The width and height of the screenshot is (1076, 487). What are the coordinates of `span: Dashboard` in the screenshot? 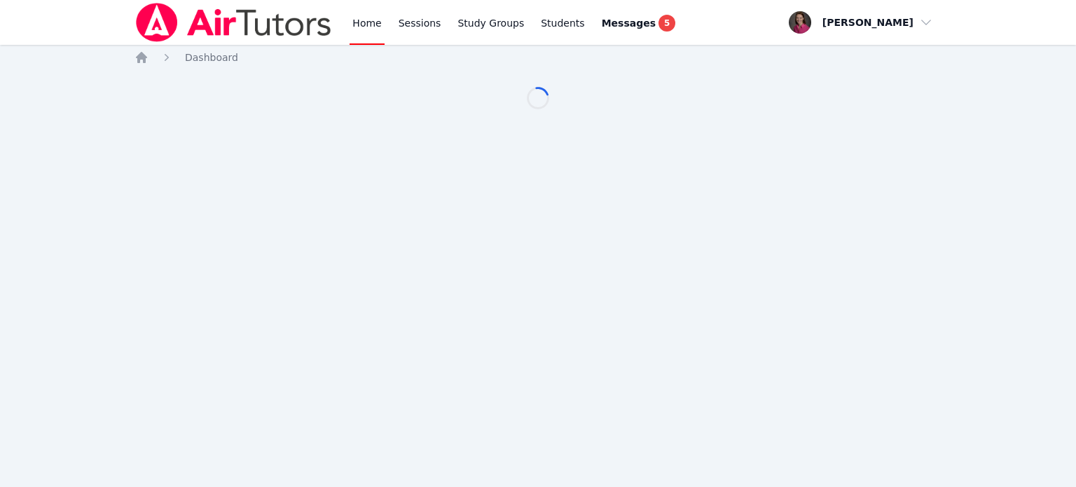 It's located at (212, 57).